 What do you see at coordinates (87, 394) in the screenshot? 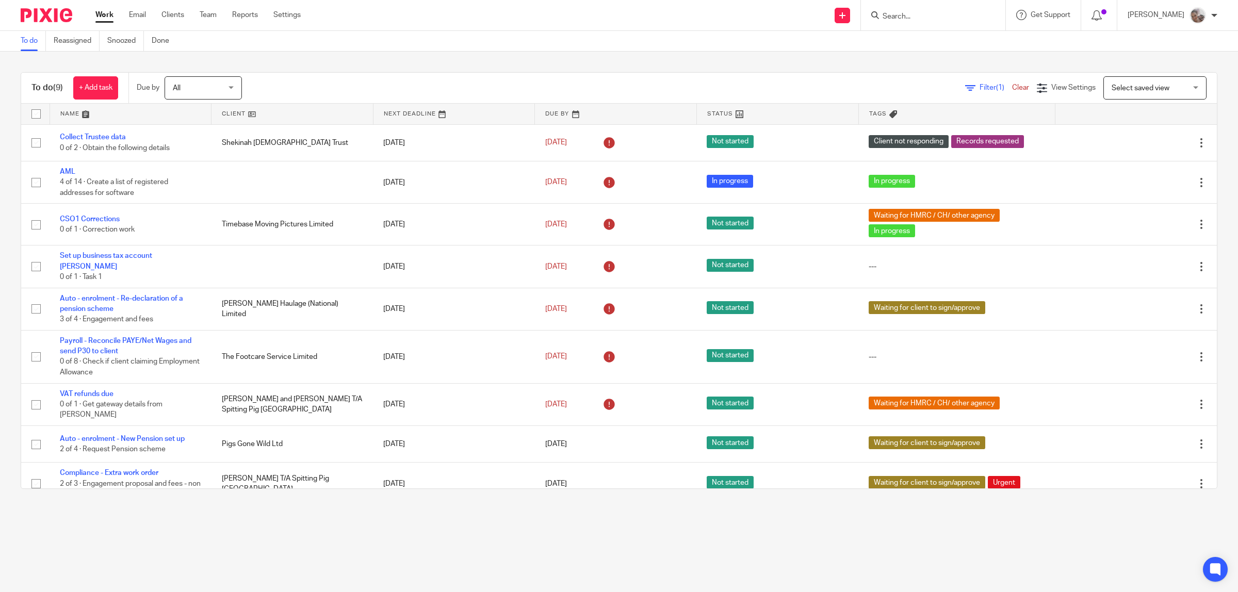
I see `a: VAT refunds due` at bounding box center [87, 394].